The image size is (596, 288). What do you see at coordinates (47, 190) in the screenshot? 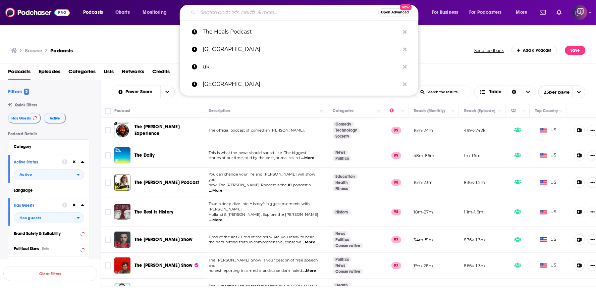
I see `div: Language` at bounding box center [47, 190].